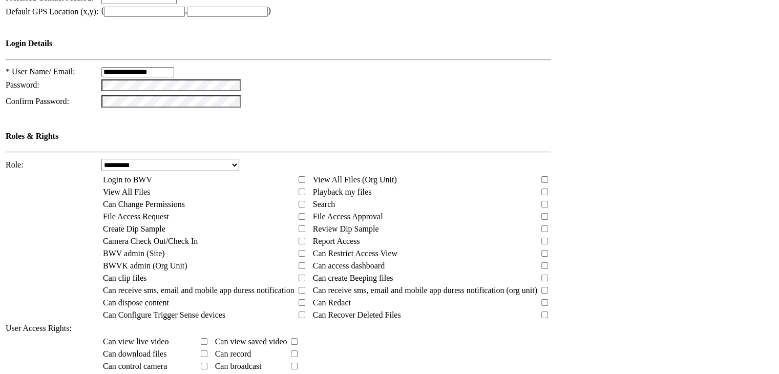  What do you see at coordinates (342, 192) in the screenshot?
I see `span: Playback my files` at bounding box center [342, 192].